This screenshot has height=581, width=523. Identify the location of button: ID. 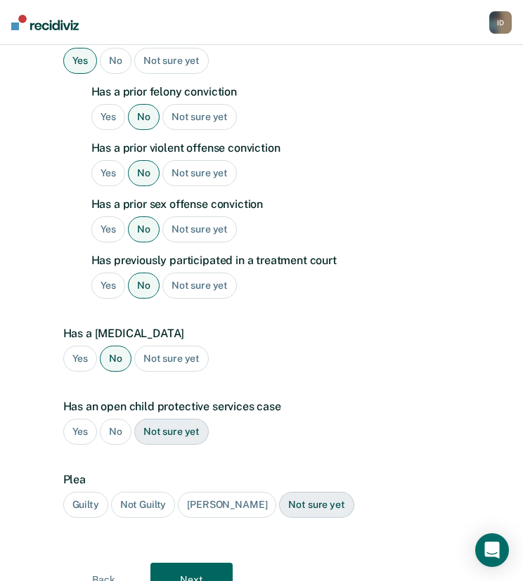
(500, 22).